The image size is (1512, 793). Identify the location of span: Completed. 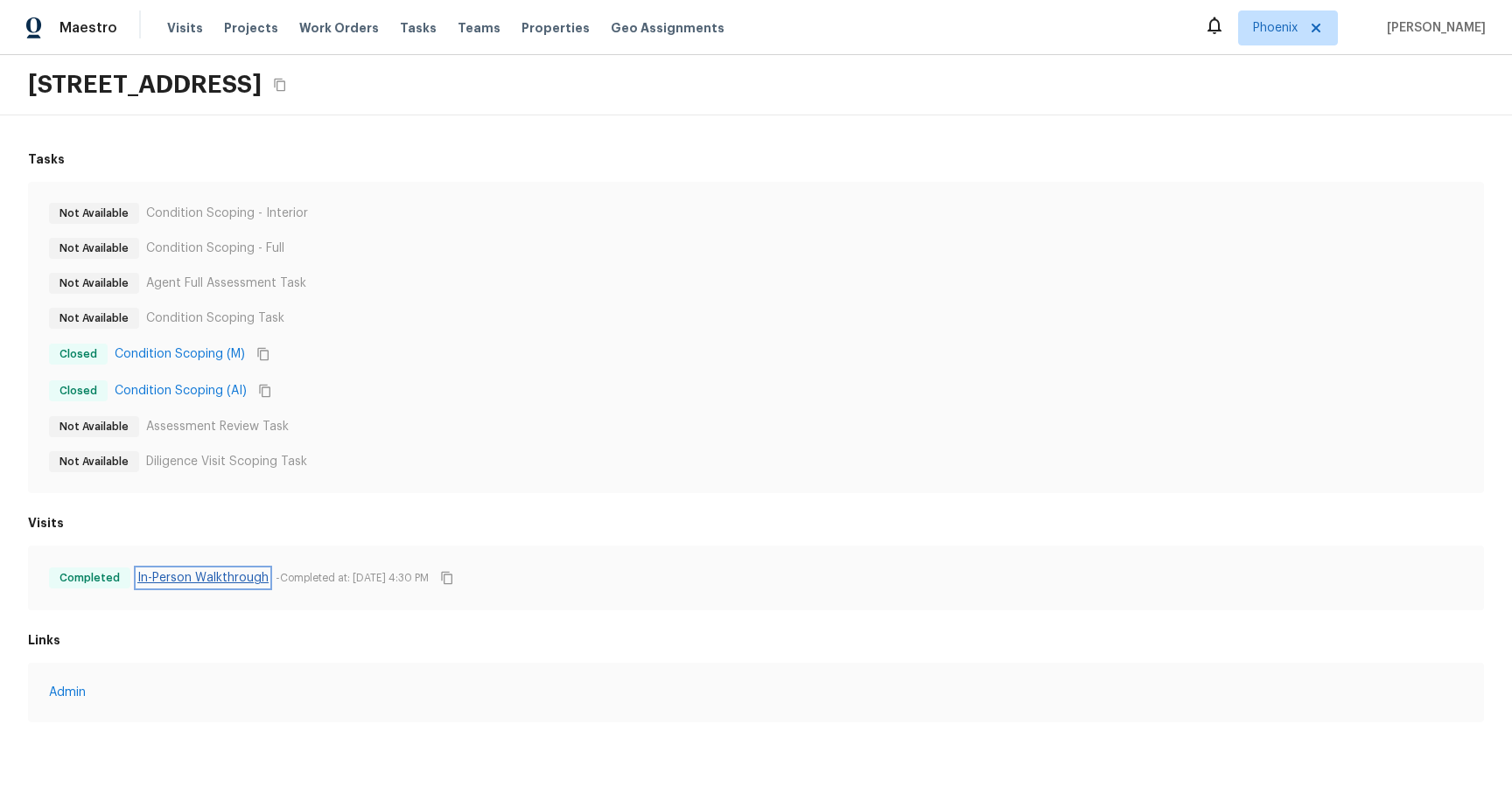
(89, 579).